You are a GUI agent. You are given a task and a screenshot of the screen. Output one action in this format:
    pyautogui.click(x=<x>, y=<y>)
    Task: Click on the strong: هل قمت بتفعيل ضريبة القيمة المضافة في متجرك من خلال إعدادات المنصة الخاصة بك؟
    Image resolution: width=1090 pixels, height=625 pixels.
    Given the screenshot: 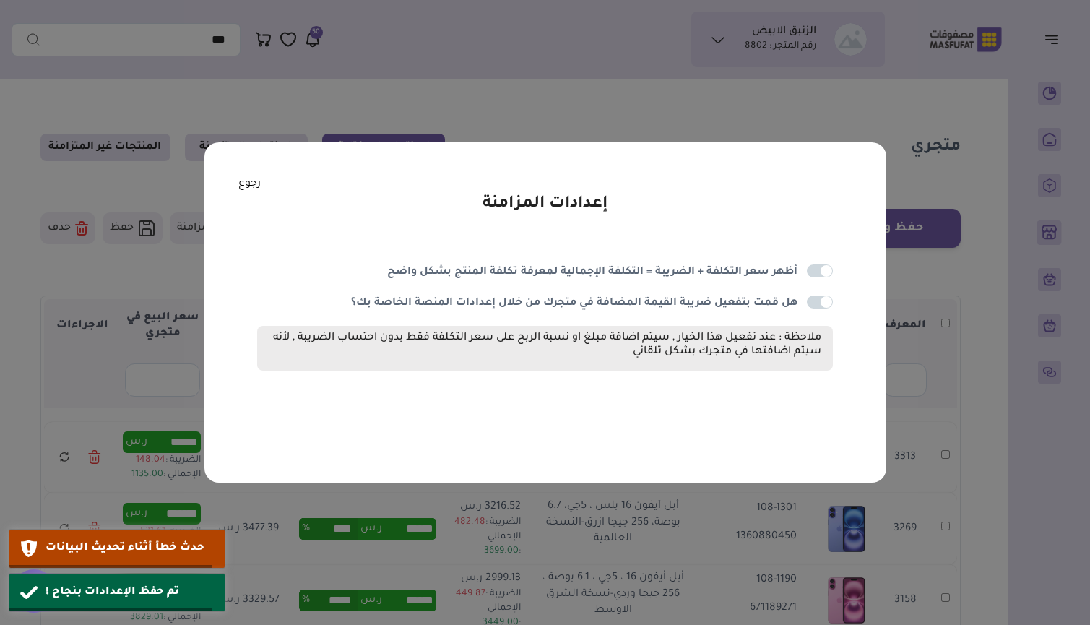 What is the action you would take?
    pyautogui.click(x=574, y=303)
    